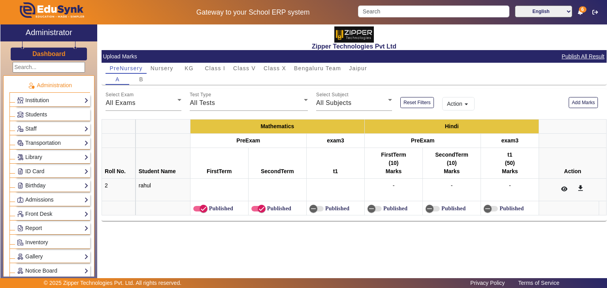 The height and width of the screenshot is (288, 607). I want to click on mat-label: Select Subject, so click(332, 95).